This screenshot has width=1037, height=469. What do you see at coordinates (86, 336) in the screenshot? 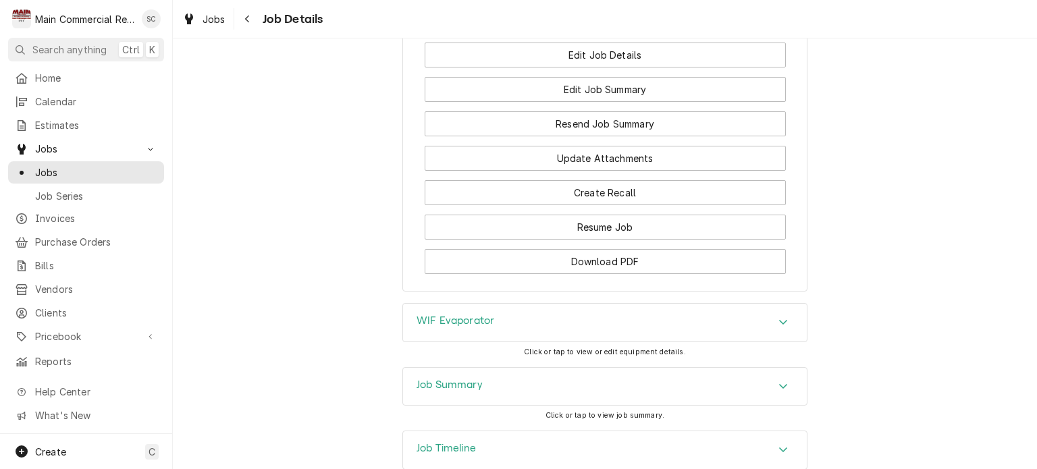
I see `a: Go to Pricebook` at bounding box center [86, 336].